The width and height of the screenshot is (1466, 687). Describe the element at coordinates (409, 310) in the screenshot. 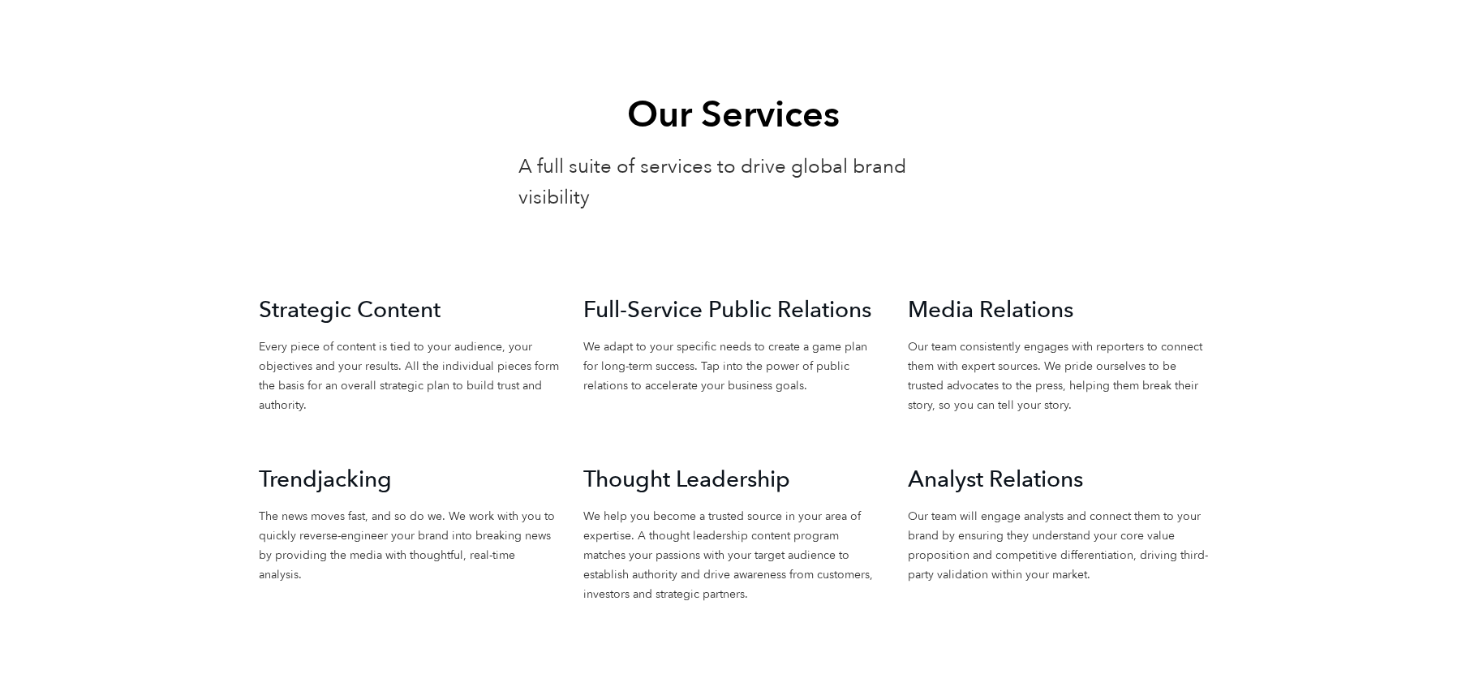

I see `h3: Strategic Content` at that location.